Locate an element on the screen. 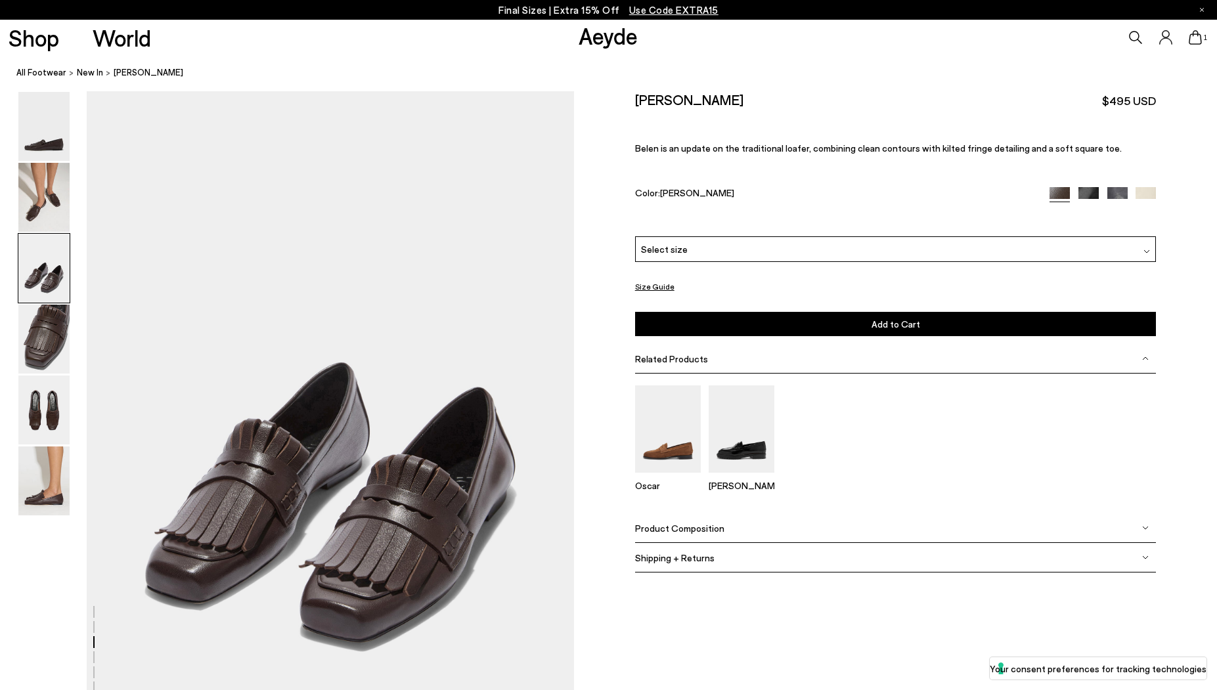  span: $495 USD is located at coordinates (1129, 101).